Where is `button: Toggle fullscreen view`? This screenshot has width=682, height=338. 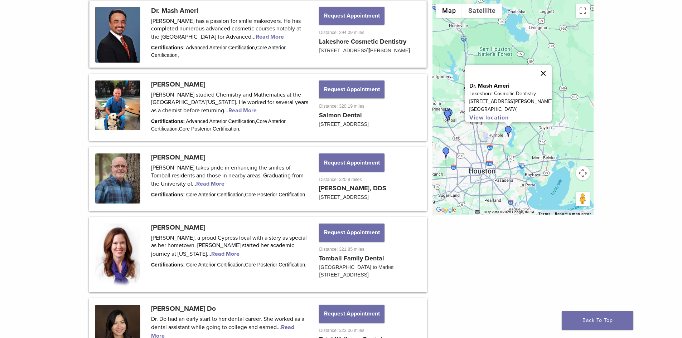
button: Toggle fullscreen view is located at coordinates (583, 11).